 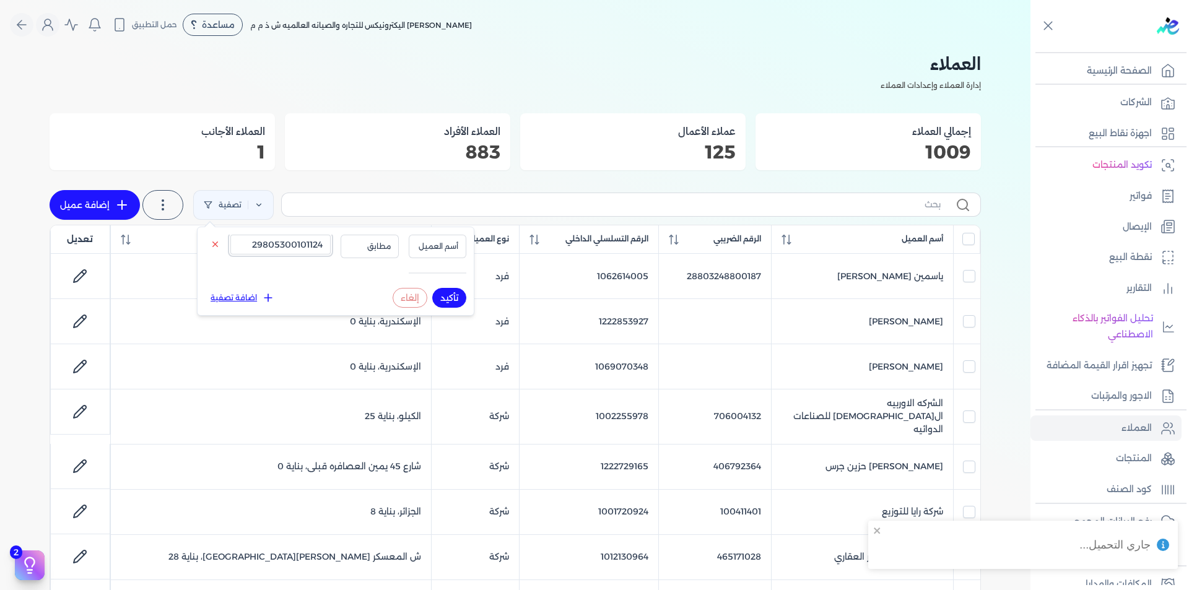 What do you see at coordinates (515, 85) in the screenshot?
I see `p: إدارة العملاء وإعدادات العملاء` at bounding box center [515, 85].